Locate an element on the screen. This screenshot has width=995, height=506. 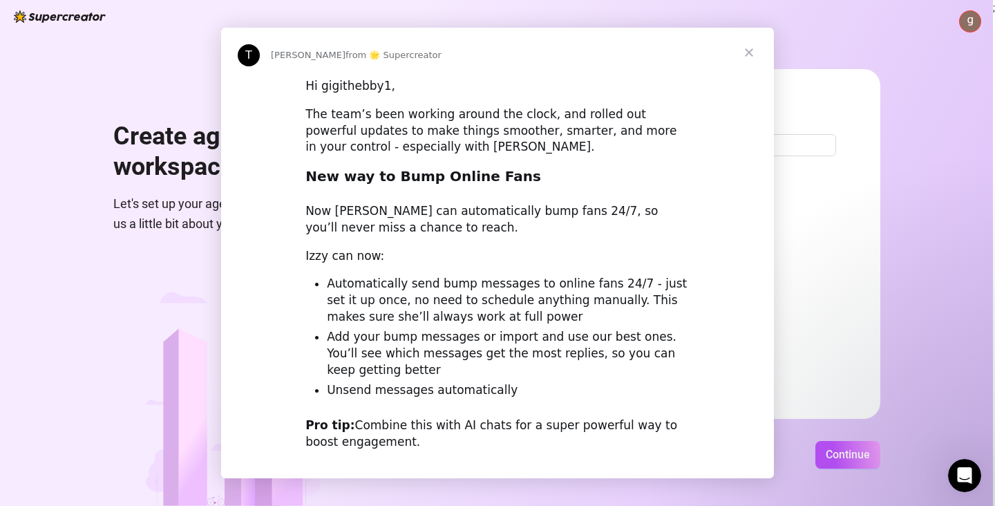
li: Add your bump messages or import and use our best ones. You’ll see which messages get the most re... is located at coordinates (508, 354).